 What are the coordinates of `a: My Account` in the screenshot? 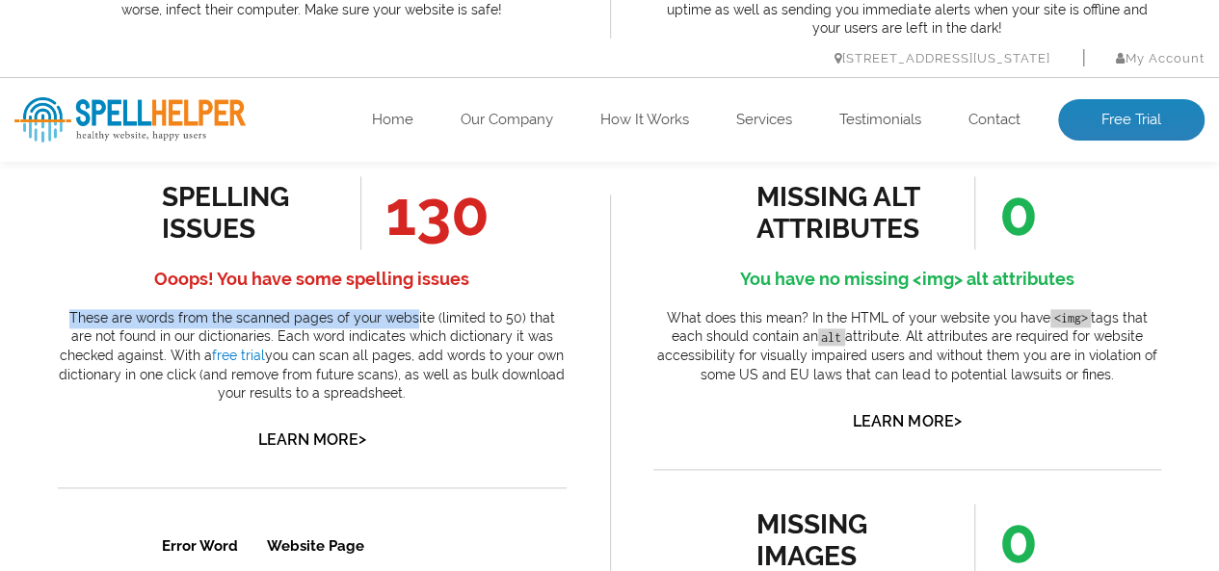 It's located at (1160, 58).